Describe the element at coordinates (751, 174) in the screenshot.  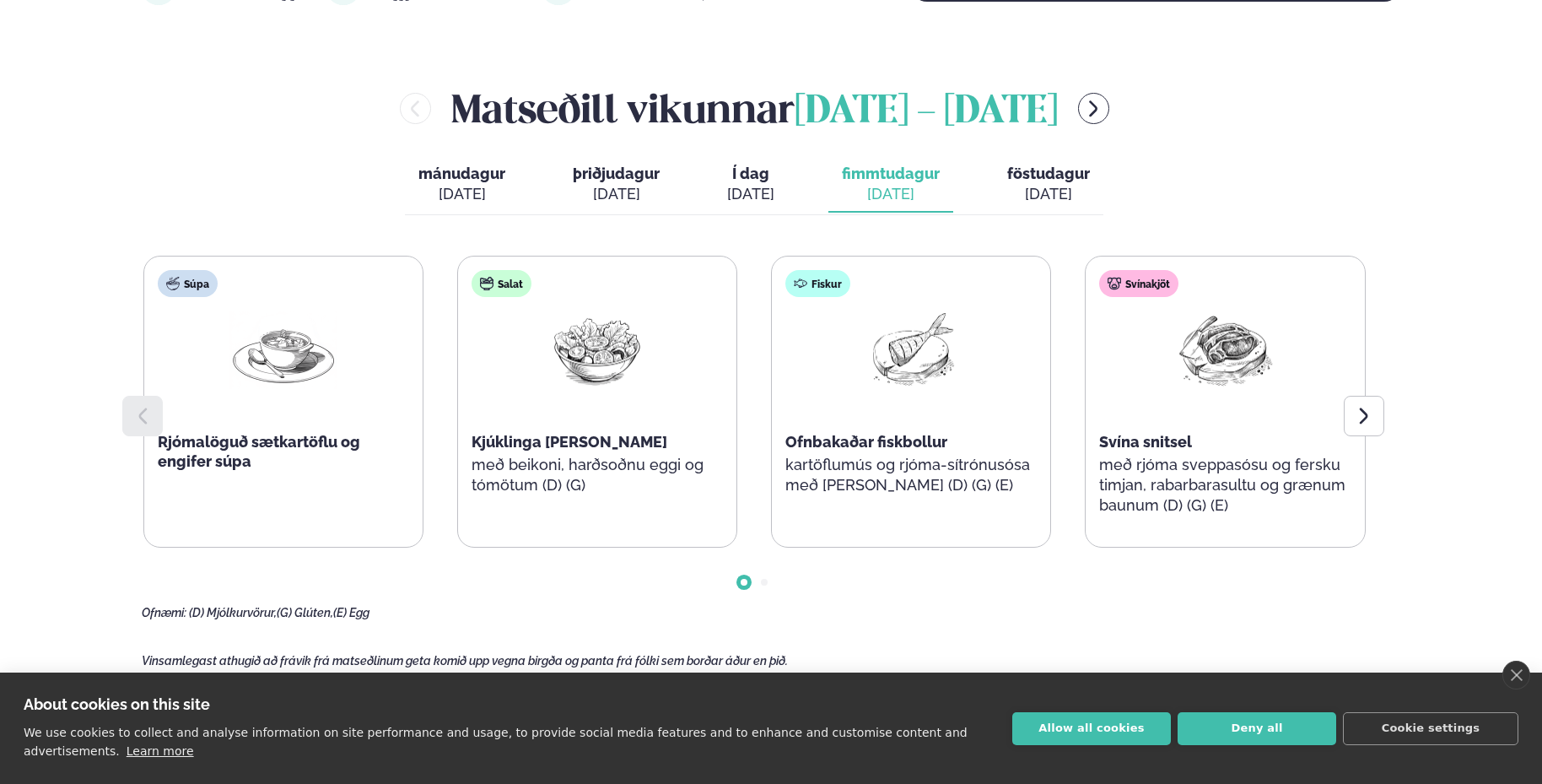
I see `span: Í dag` at that location.